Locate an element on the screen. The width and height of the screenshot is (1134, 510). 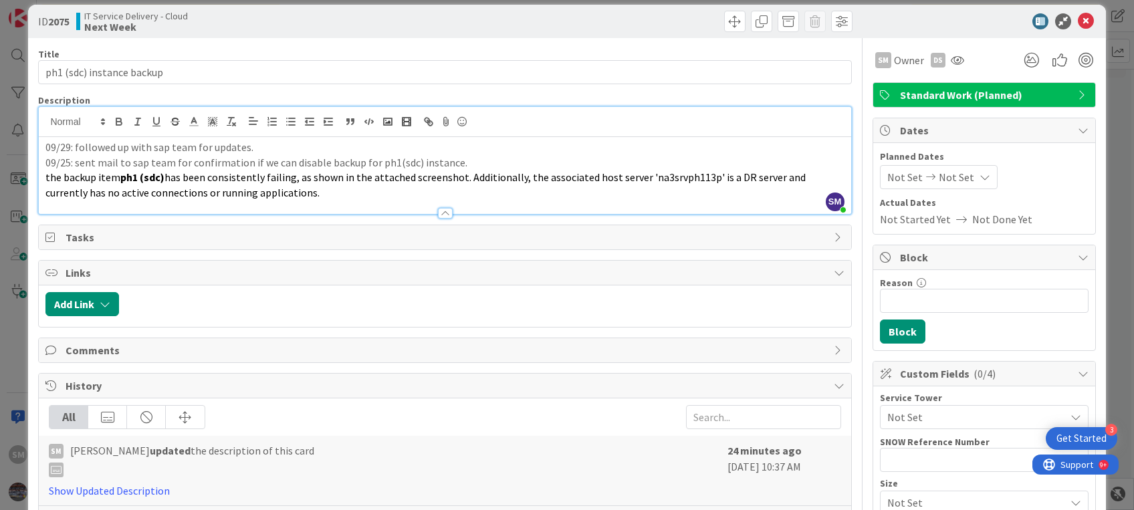
span: Not Done Yet is located at coordinates (1002, 219).